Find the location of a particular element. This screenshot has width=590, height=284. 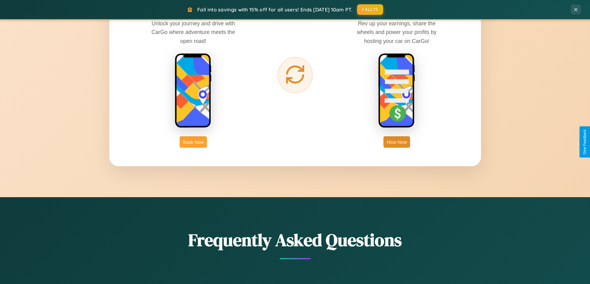

button: Book Now is located at coordinates (193, 142).